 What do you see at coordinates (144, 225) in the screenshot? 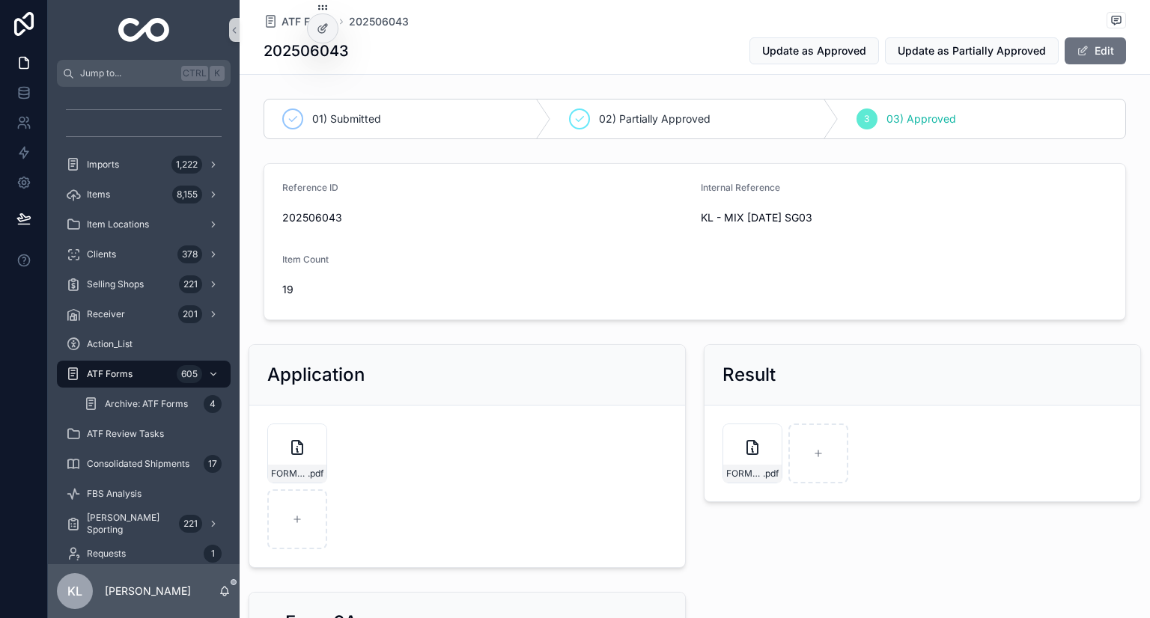
I see `a: Item Locations` at bounding box center [144, 225].